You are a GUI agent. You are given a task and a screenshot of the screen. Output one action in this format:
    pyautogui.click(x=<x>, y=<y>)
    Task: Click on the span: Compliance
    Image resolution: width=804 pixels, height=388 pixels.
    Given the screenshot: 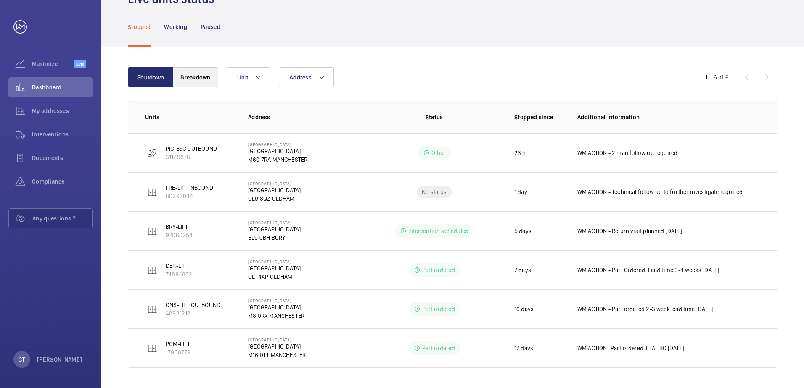 What is the action you would take?
    pyautogui.click(x=62, y=182)
    